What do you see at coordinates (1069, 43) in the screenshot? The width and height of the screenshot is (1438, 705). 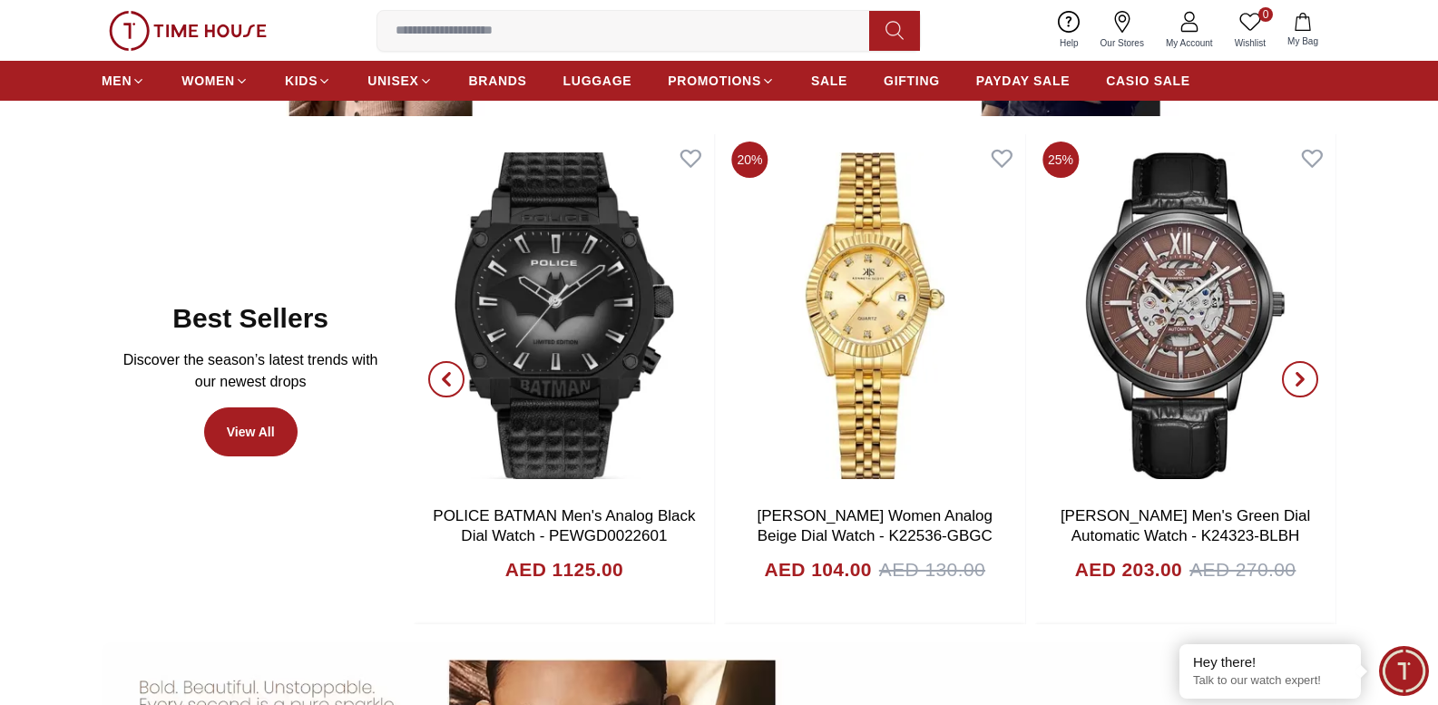 I see `span: Help` at bounding box center [1069, 43].